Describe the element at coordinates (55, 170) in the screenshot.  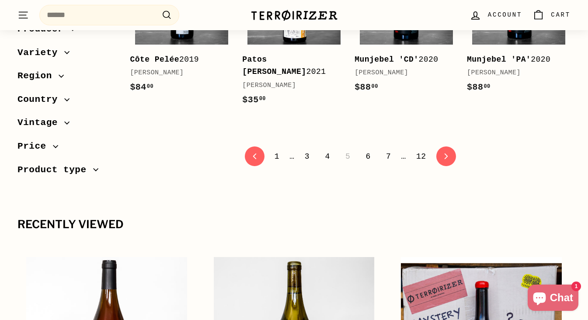
I see `span: Product type` at that location.